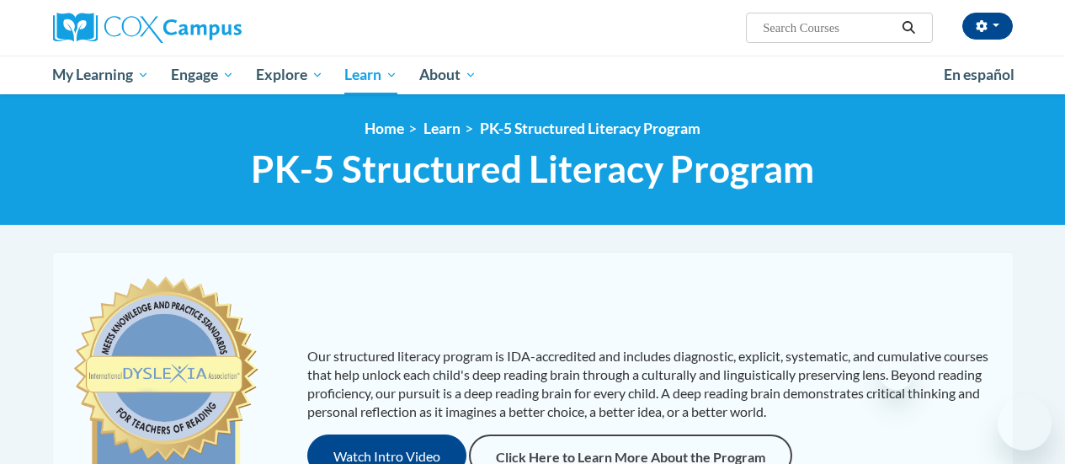 The height and width of the screenshot is (464, 1065). Describe the element at coordinates (147, 28) in the screenshot. I see `img: Cox Campus` at that location.